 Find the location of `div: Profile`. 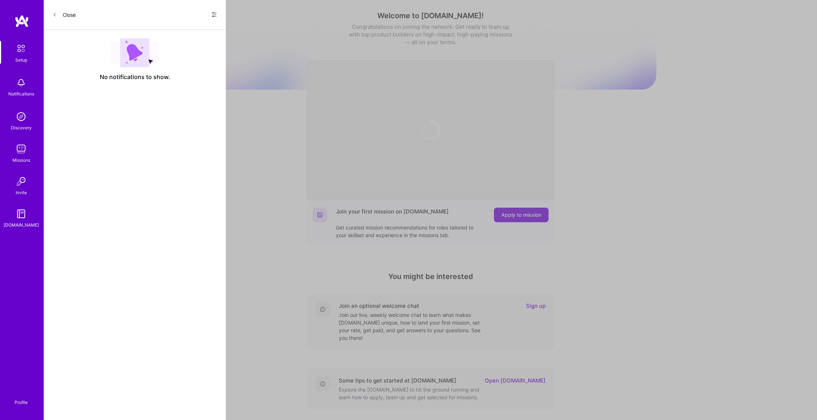

div: Profile is located at coordinates (21, 402).